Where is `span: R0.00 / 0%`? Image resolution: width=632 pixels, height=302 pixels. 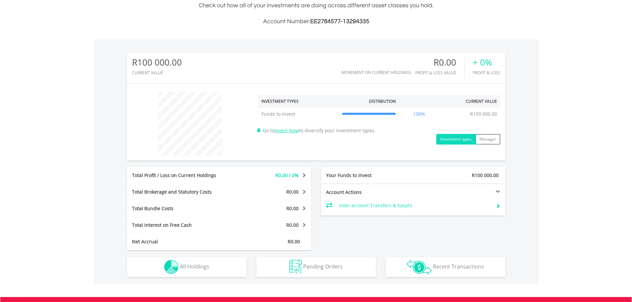
span: R0.00 / 0% is located at coordinates (287, 175).